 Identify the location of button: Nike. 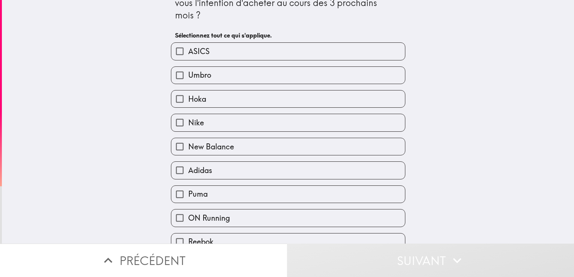
(288, 123).